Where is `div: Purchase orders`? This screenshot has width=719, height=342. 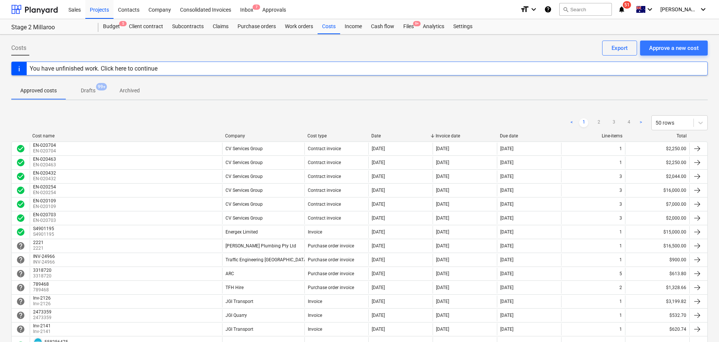
div: Purchase orders is located at coordinates (257, 27).